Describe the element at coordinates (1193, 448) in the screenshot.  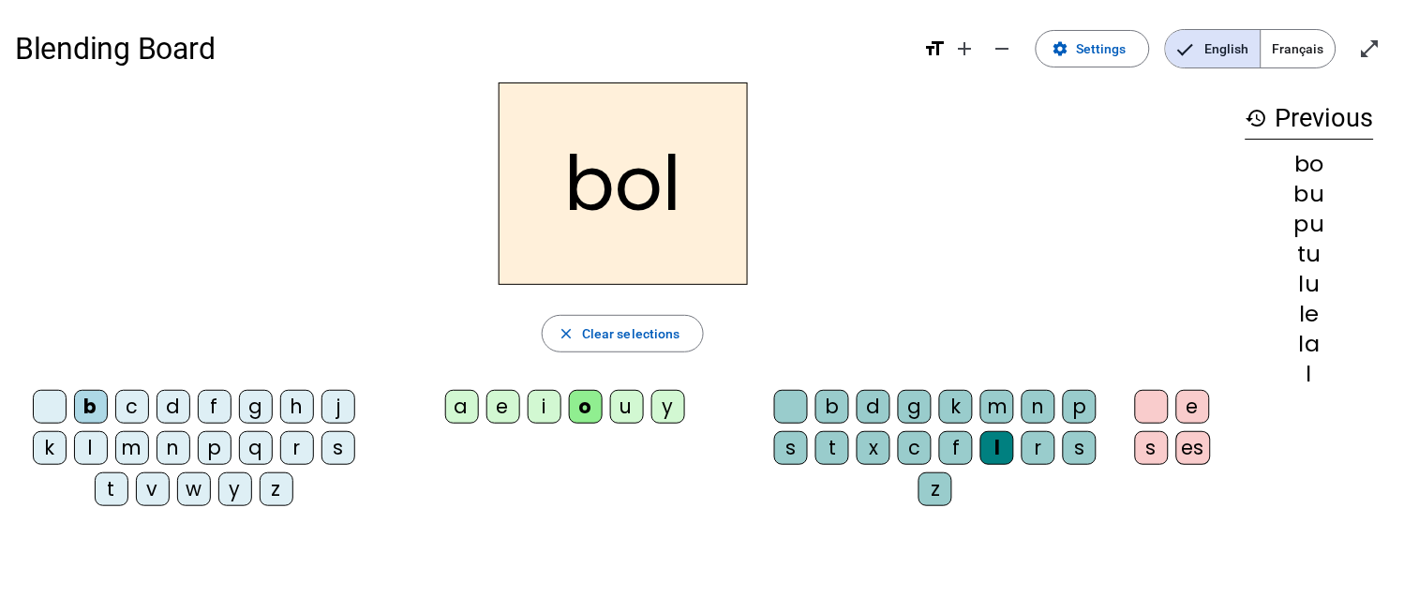
I see `div: es` at that location.